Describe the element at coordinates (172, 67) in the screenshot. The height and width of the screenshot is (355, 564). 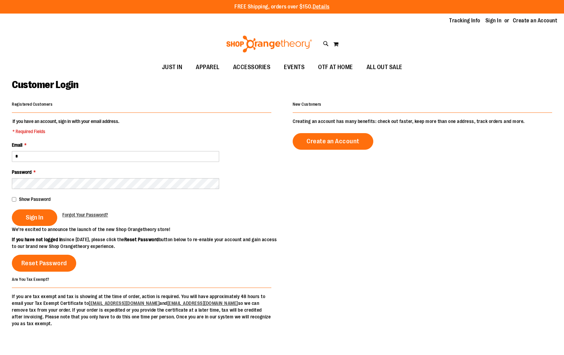
I see `span: JUST IN` at that location.